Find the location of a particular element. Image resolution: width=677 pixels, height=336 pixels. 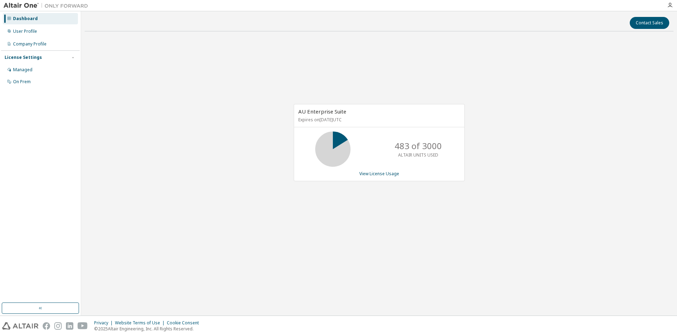

img: facebook.svg is located at coordinates (46, 326).